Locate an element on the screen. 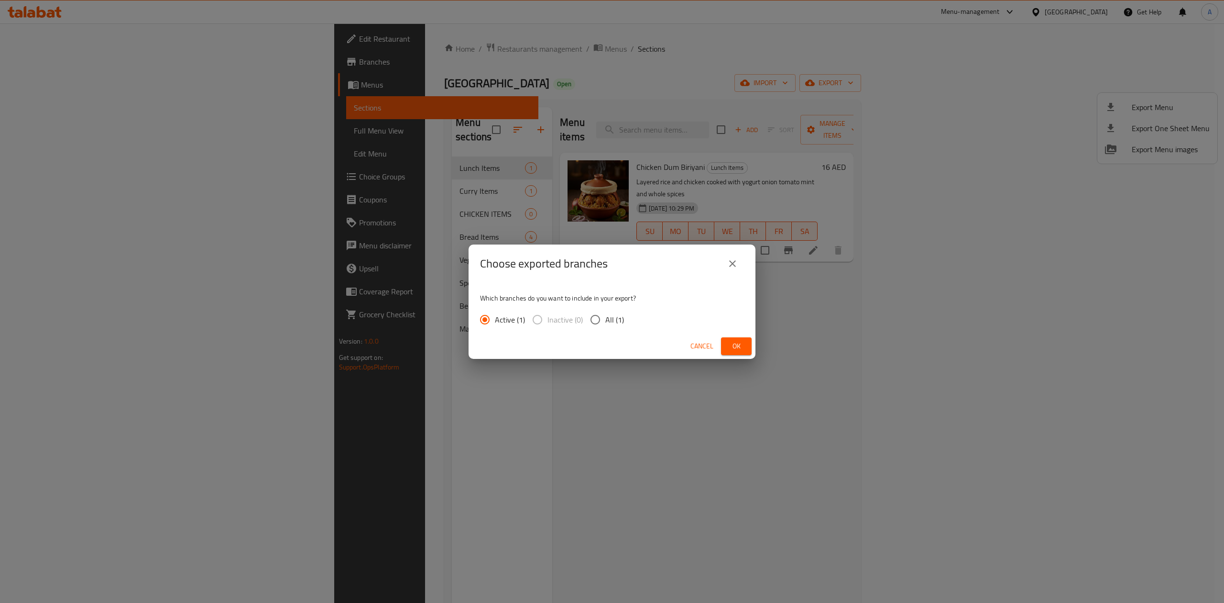 This screenshot has height=603, width=1224. button: Ok is located at coordinates (737, 346).